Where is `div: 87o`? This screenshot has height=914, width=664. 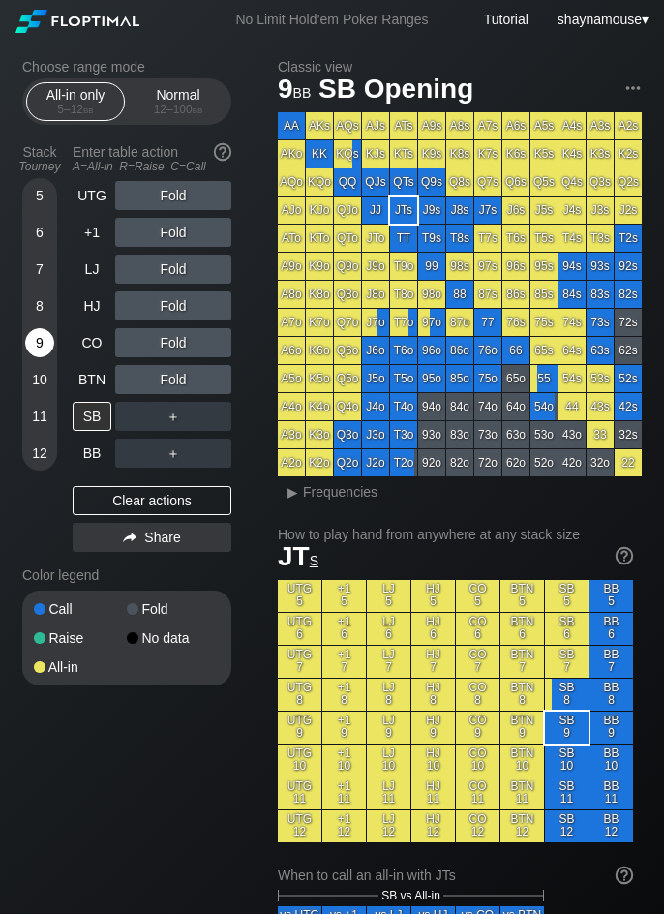 div: 87o is located at coordinates (460, 322).